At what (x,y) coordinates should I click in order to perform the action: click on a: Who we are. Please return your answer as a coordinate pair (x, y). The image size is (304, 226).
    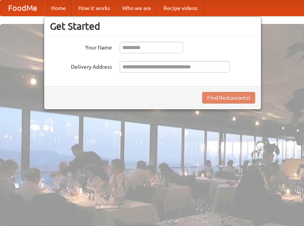
    Looking at the image, I should click on (136, 8).